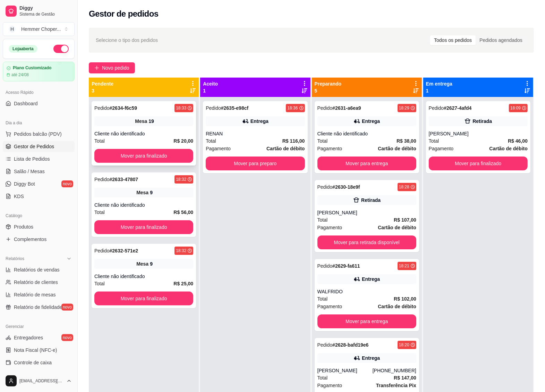 The height and width of the screenshot is (392, 545). Describe the element at coordinates (439, 84) in the screenshot. I see `p: Em entrega` at that location.